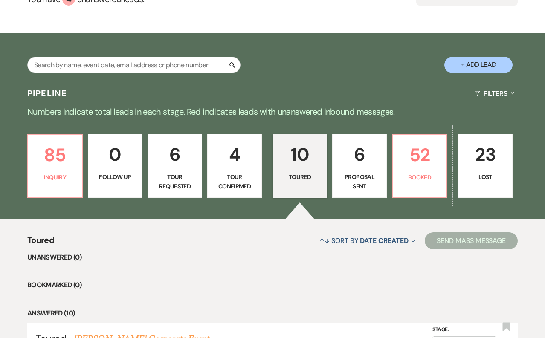  What do you see at coordinates (486, 155) in the screenshot?
I see `p: 23` at bounding box center [486, 155].